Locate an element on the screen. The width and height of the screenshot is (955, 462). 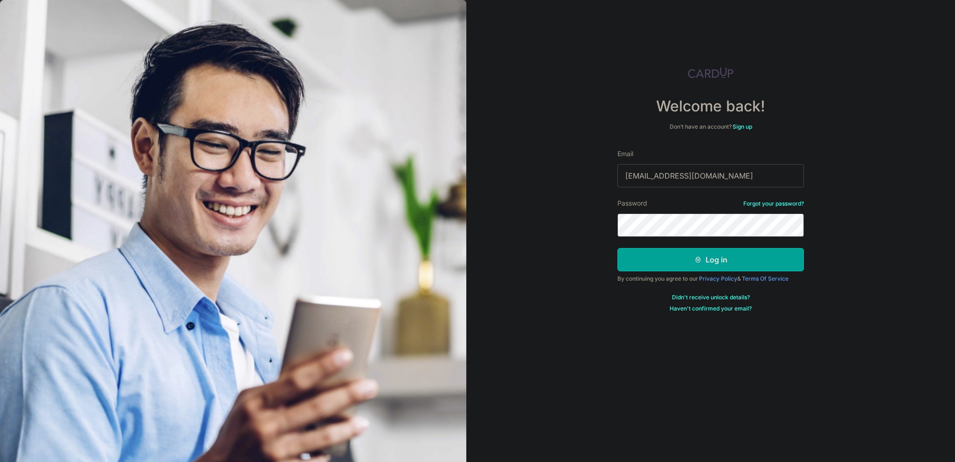
a: Terms Of Service is located at coordinates (765, 278).